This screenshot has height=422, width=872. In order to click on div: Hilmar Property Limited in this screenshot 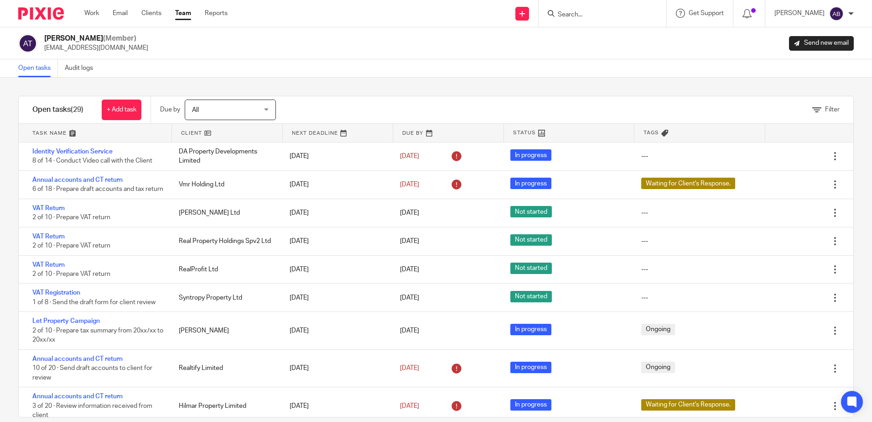, I will do `click(225, 406)`.